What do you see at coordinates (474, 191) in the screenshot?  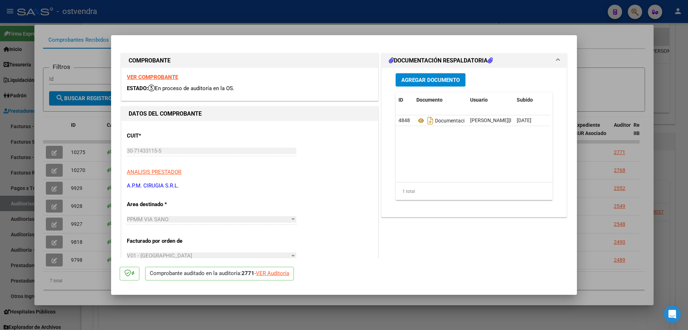 I see `div: 1 total` at bounding box center [474, 191].